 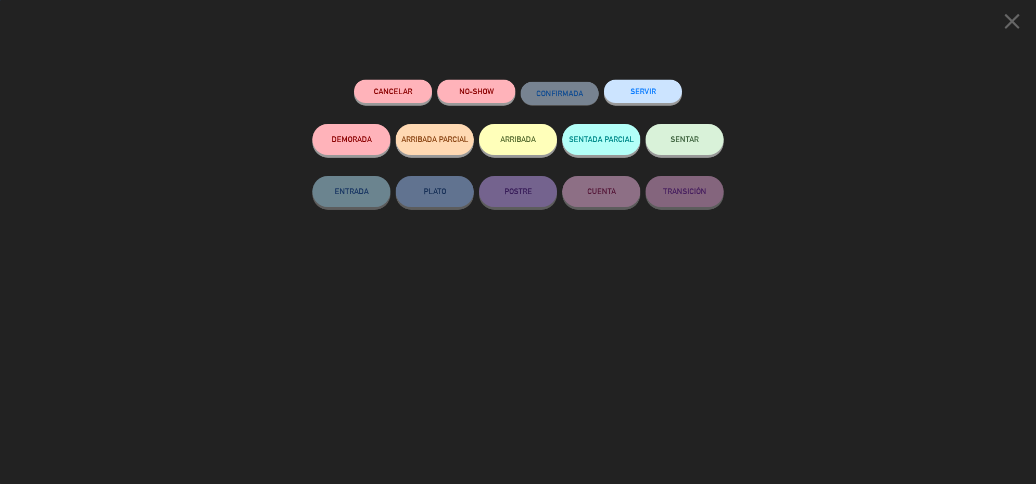 What do you see at coordinates (685, 140) in the screenshot?
I see `button: SENTAR` at bounding box center [685, 140].